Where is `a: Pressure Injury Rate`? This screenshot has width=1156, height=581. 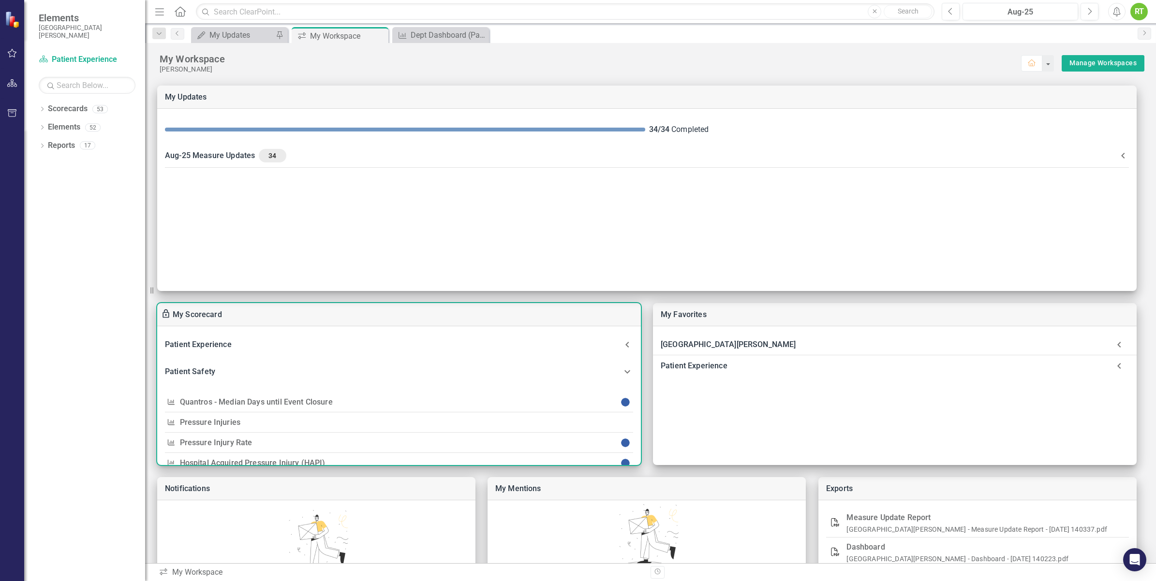 a: Pressure Injury Rate is located at coordinates (216, 443).